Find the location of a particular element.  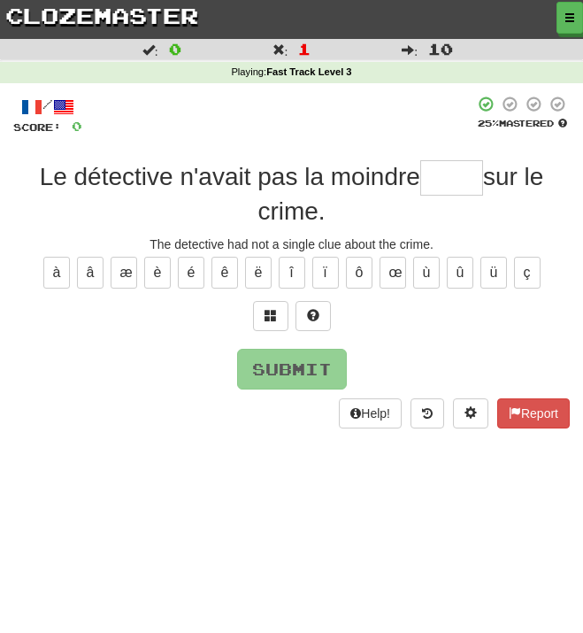

span: Le détective n'avait pas la moindre is located at coordinates (230, 176).